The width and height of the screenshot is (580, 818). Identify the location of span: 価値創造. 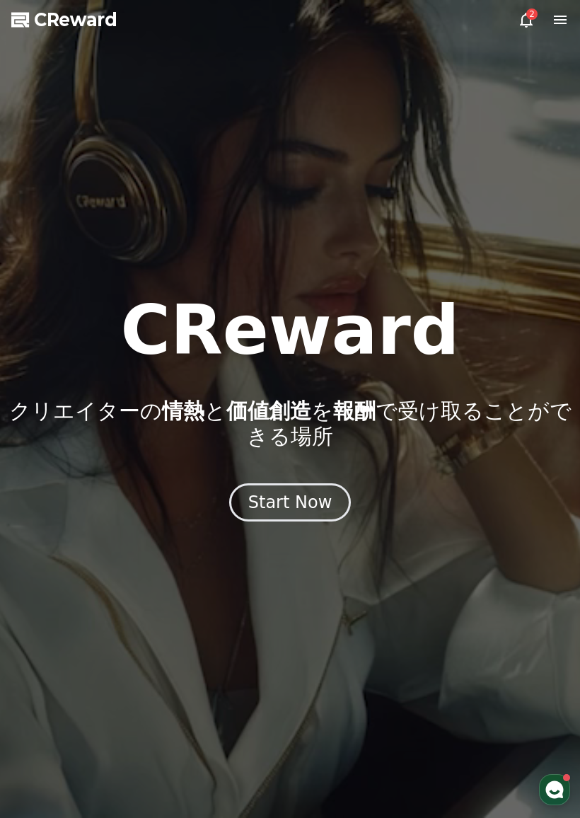
(269, 410).